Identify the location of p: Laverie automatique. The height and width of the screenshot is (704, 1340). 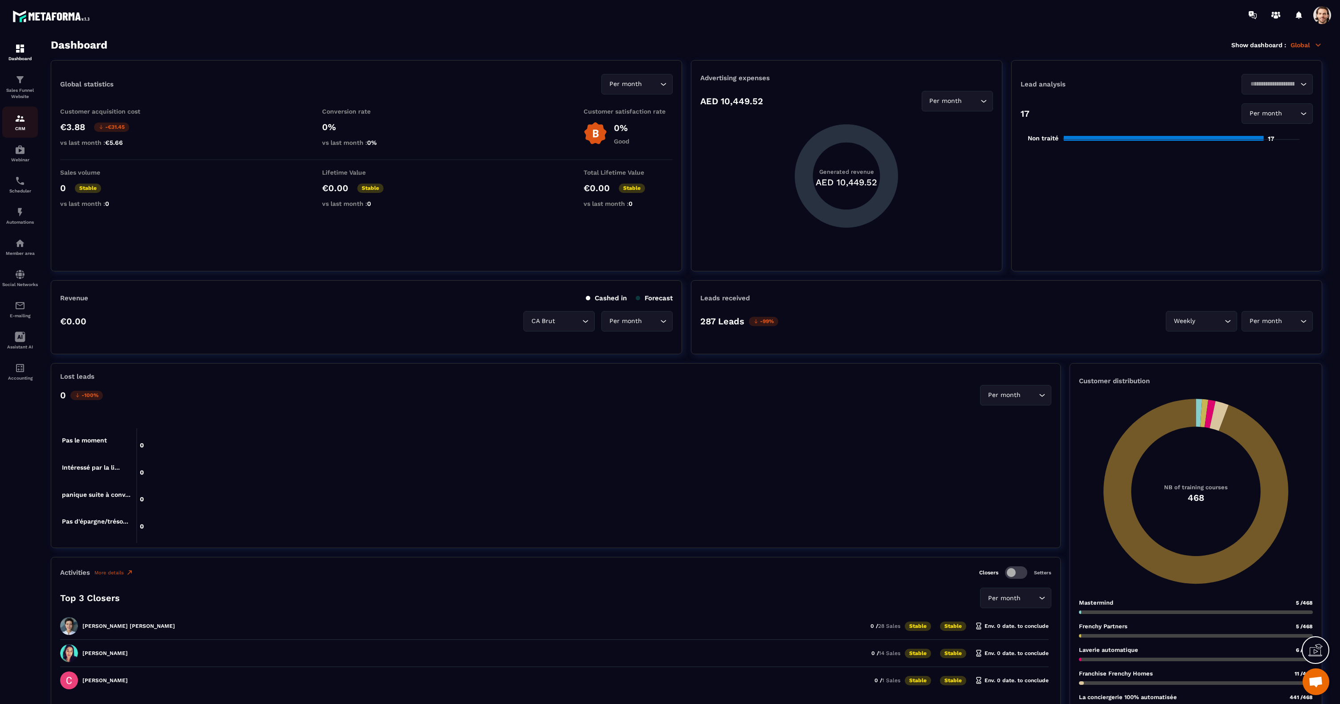
(1108, 649).